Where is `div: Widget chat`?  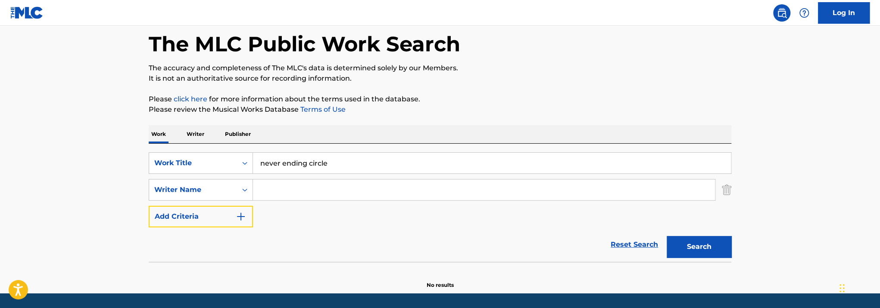
div: Widget chat is located at coordinates (858, 287).